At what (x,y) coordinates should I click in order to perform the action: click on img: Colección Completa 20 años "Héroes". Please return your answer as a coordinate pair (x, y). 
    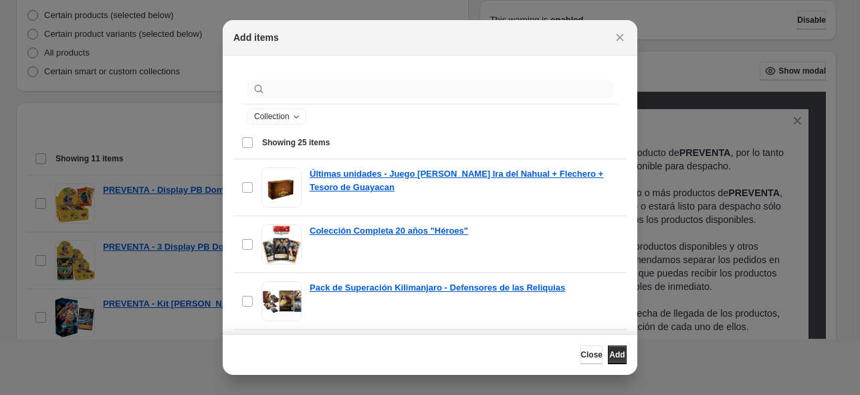
    Looking at the image, I should click on (282, 244).